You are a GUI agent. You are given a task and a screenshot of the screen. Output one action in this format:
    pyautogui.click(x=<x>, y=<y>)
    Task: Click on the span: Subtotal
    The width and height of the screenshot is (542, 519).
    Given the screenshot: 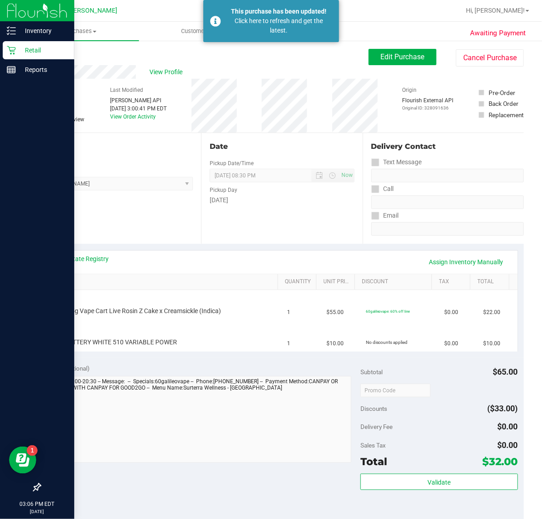 What is the action you would take?
    pyautogui.click(x=371, y=372)
    